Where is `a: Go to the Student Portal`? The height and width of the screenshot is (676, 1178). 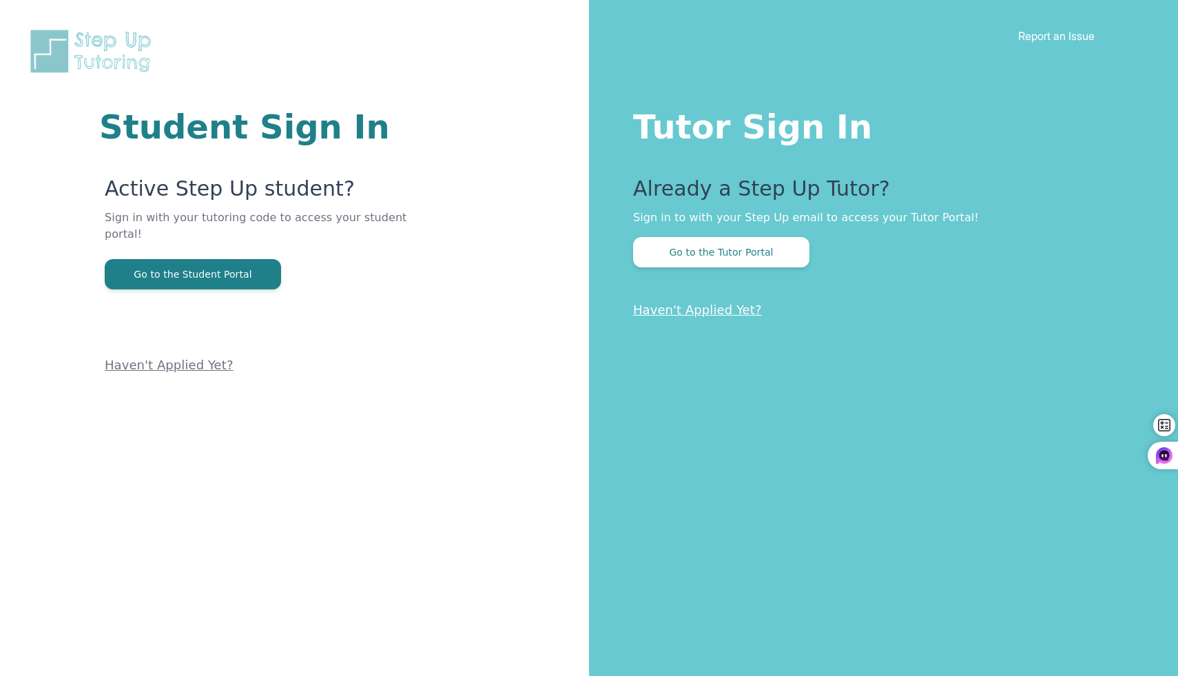
a: Go to the Student Portal is located at coordinates (193, 273).